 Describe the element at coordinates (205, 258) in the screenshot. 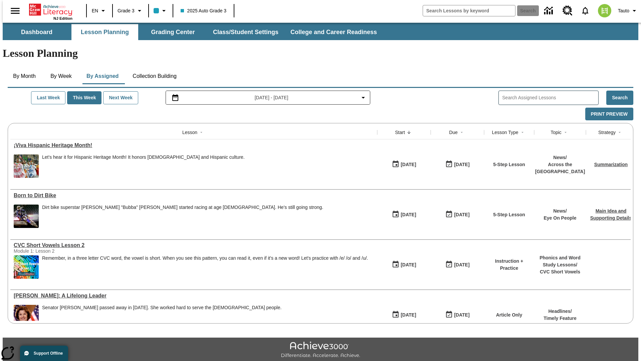

I see `p: Remember, in a three letter CVC word, the vowel is short. When you see this pattern, you can read...` at that location.